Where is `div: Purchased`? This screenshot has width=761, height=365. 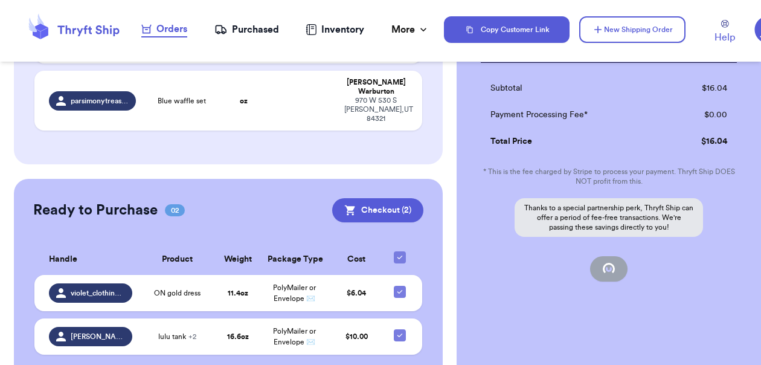
div: Purchased is located at coordinates (247, 30).